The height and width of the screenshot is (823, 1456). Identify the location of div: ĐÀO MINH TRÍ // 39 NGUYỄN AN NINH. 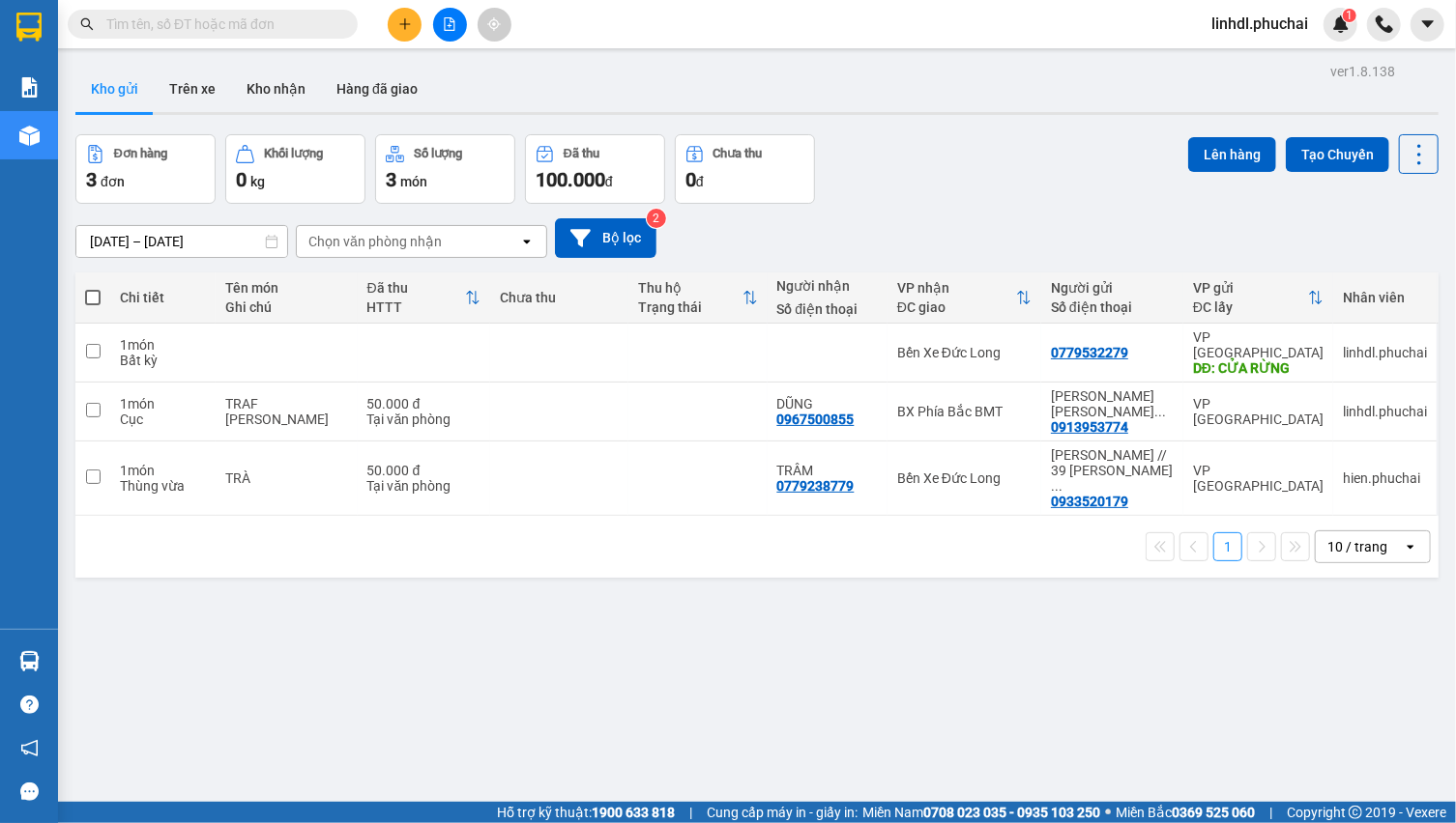
(1112, 470).